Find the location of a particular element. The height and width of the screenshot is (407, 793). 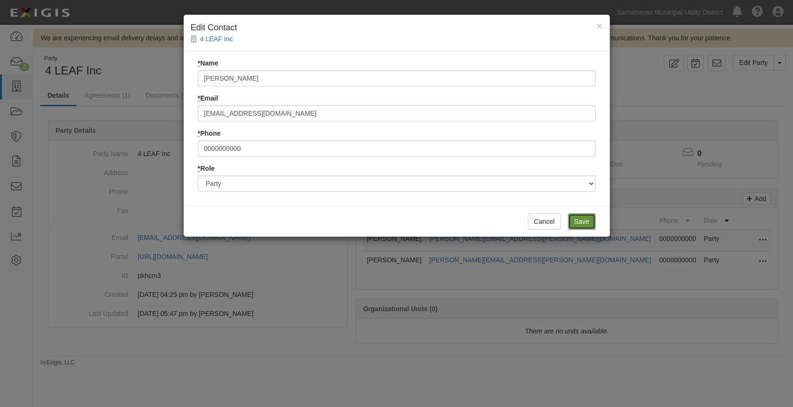

h4: Edit Contact is located at coordinates (397, 28).